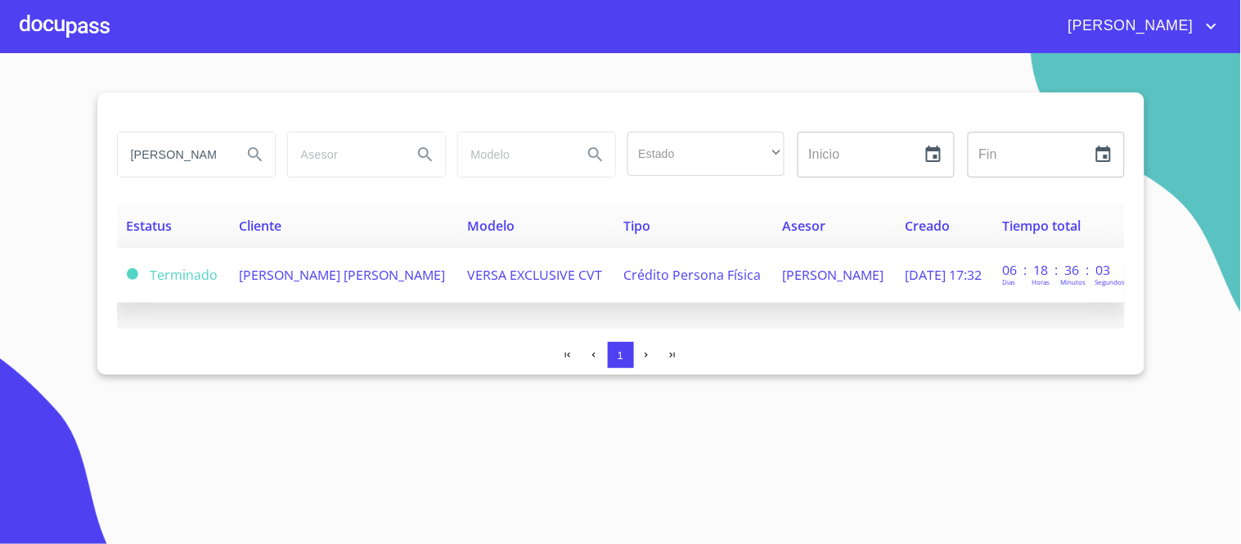  Describe the element at coordinates (621, 355) in the screenshot. I see `button: 1` at that location.